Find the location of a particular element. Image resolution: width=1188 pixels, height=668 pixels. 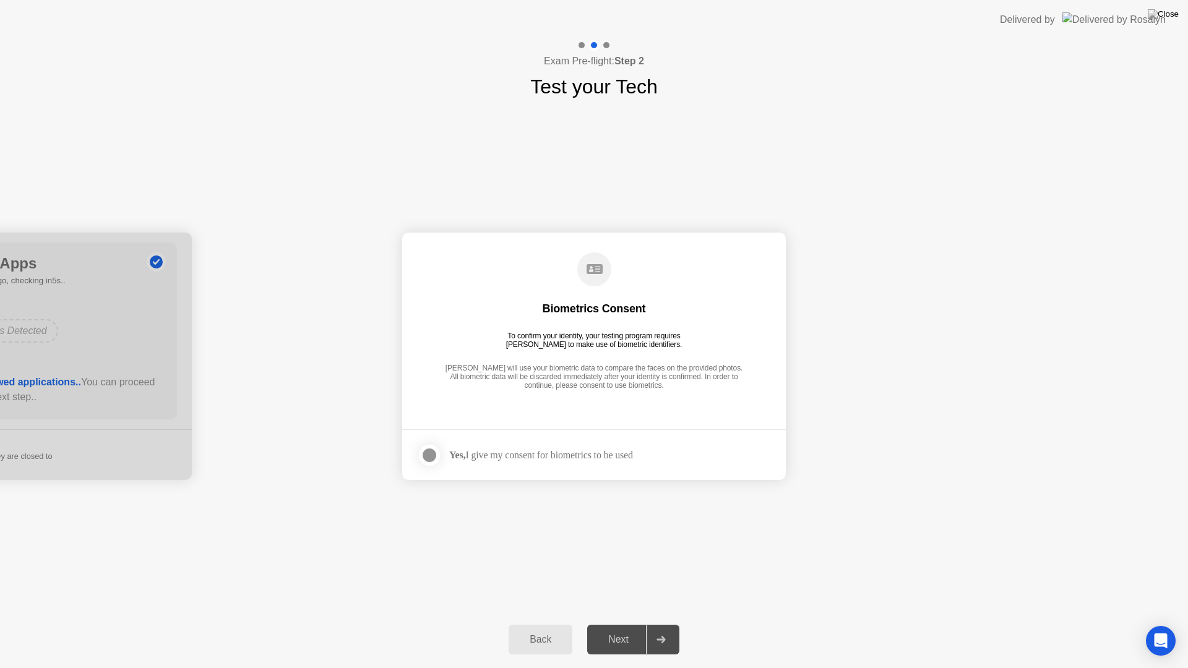

div: Biometrics Consent is located at coordinates (594, 309).